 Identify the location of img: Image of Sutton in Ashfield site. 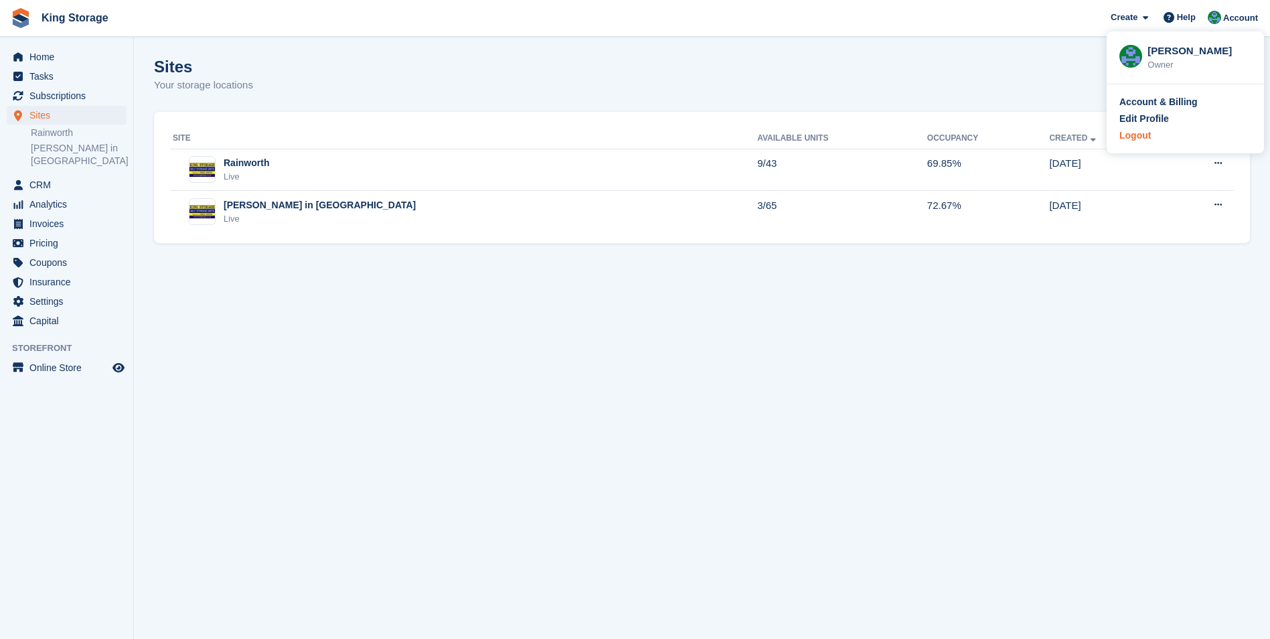
(202, 212).